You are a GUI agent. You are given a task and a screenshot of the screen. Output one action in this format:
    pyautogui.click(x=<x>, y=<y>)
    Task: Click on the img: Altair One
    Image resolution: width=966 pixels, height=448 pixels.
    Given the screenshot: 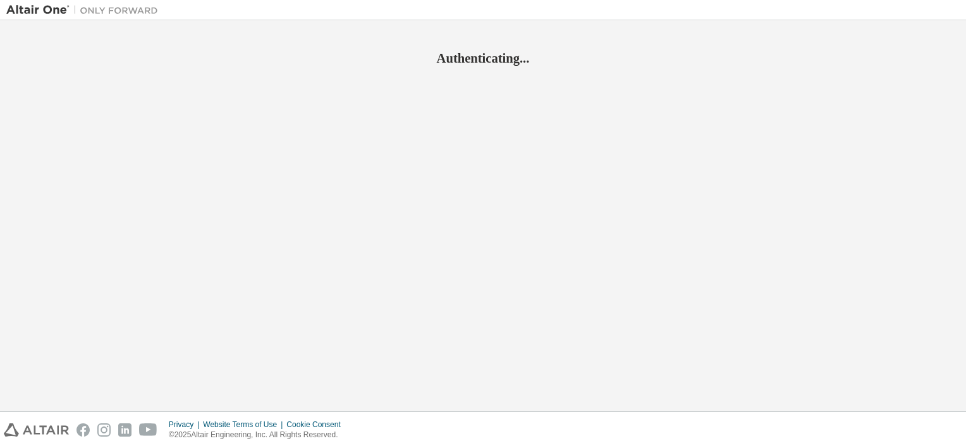 What is the action you would take?
    pyautogui.click(x=85, y=10)
    